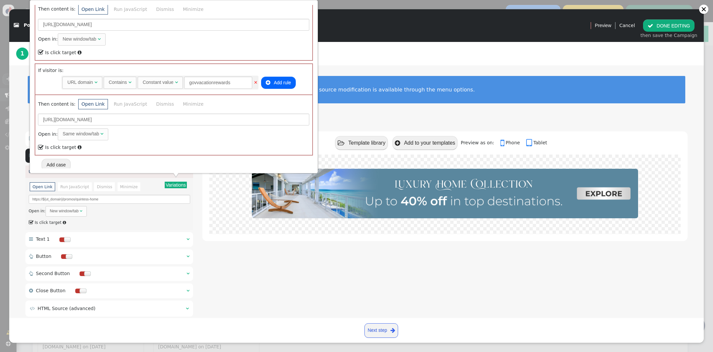 The image size is (713, 352). I want to click on span: Preview as on:, so click(479, 143).